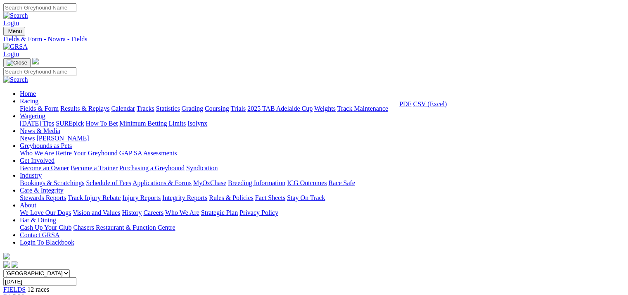 Image resolution: width=628 pixels, height=295 pixels. I want to click on a: Applications & Forms, so click(162, 183).